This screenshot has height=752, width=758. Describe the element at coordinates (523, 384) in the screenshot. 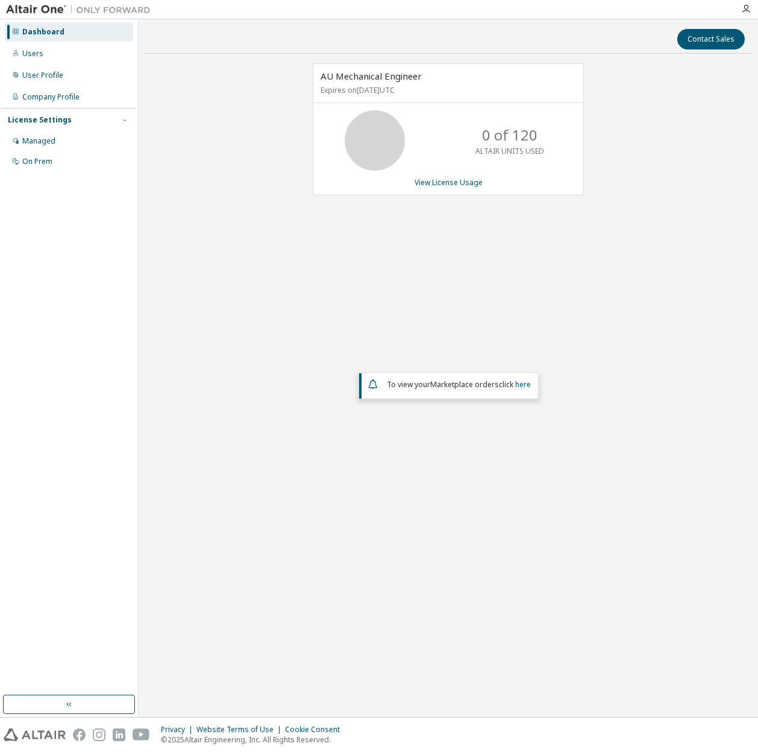

I see `a: here` at that location.